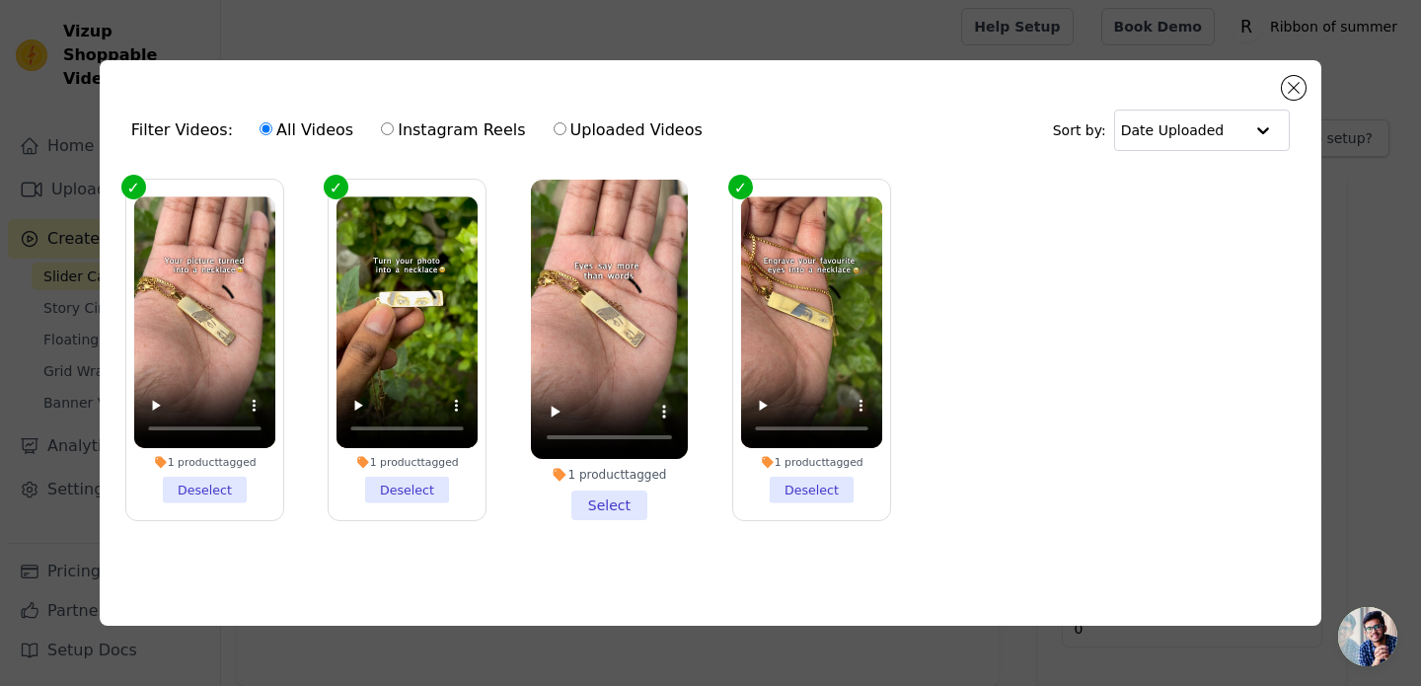 This screenshot has width=1421, height=686. Describe the element at coordinates (306, 130) in the screenshot. I see `label: All Videos` at that location.